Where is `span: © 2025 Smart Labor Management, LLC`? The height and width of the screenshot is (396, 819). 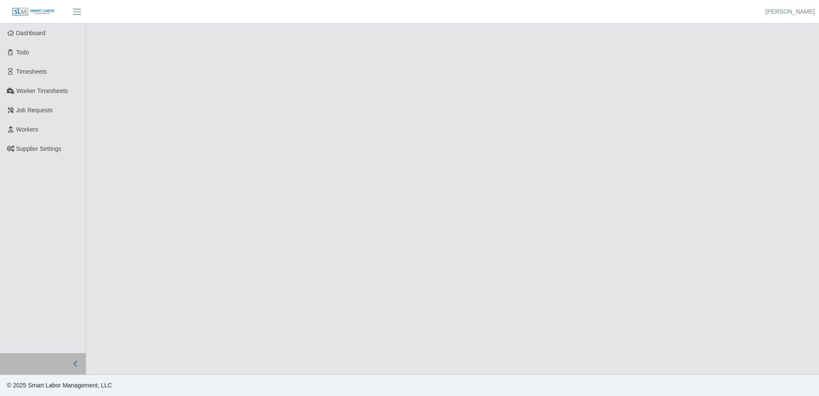
span: © 2025 Smart Labor Management, LLC is located at coordinates (59, 385).